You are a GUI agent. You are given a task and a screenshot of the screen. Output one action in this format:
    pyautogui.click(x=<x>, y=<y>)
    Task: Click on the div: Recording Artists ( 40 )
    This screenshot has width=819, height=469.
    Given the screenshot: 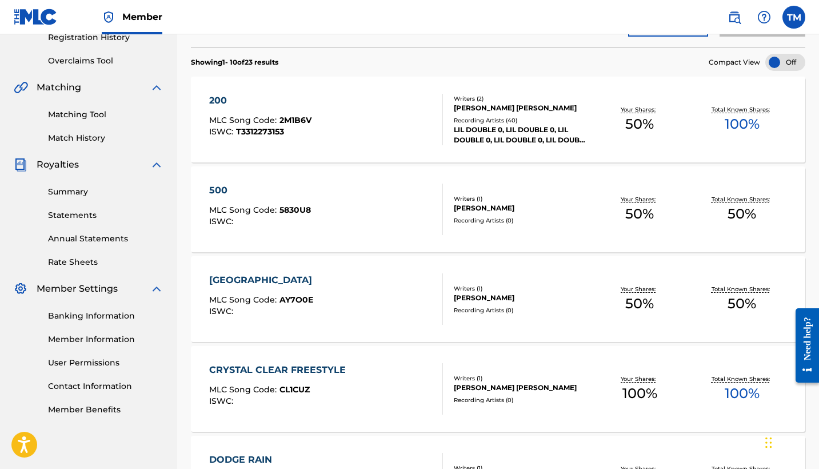 What is the action you would take?
    pyautogui.click(x=521, y=120)
    